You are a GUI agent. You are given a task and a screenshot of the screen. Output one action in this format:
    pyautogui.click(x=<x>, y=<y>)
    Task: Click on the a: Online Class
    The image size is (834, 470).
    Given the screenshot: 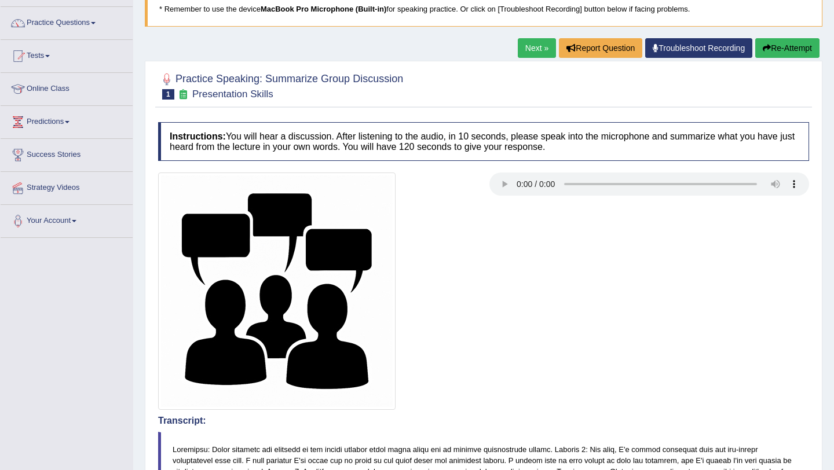 What is the action you would take?
    pyautogui.click(x=67, y=87)
    